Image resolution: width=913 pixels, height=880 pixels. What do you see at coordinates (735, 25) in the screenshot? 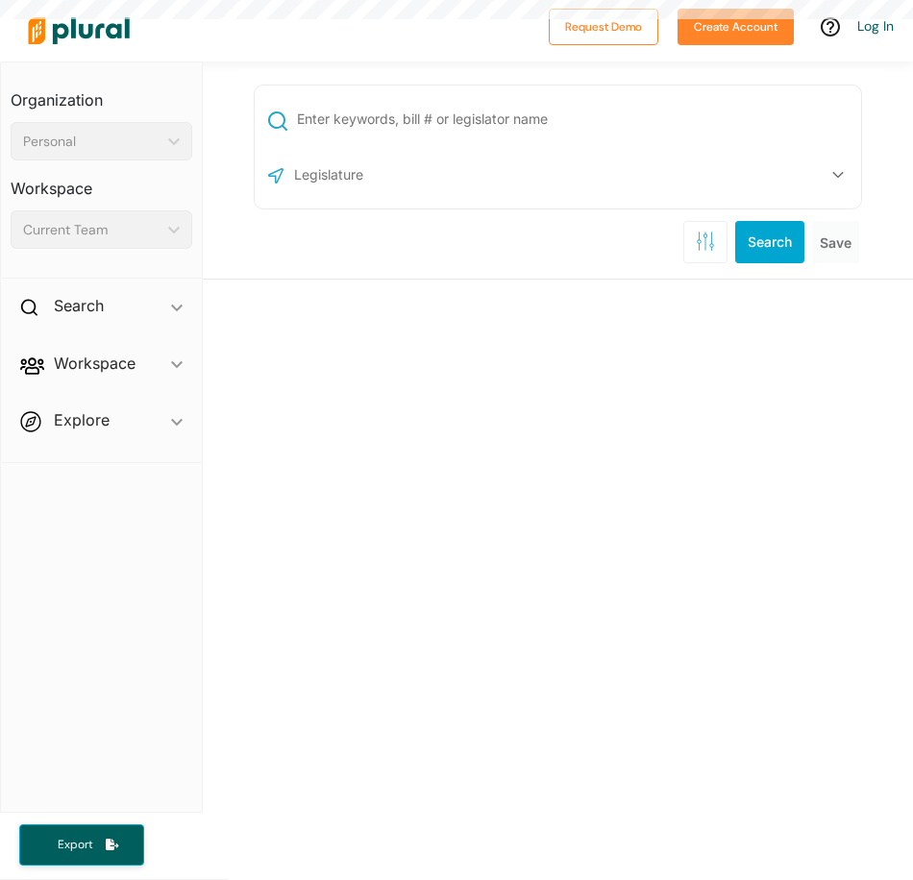
I see `a: Create Account` at bounding box center [735, 25].